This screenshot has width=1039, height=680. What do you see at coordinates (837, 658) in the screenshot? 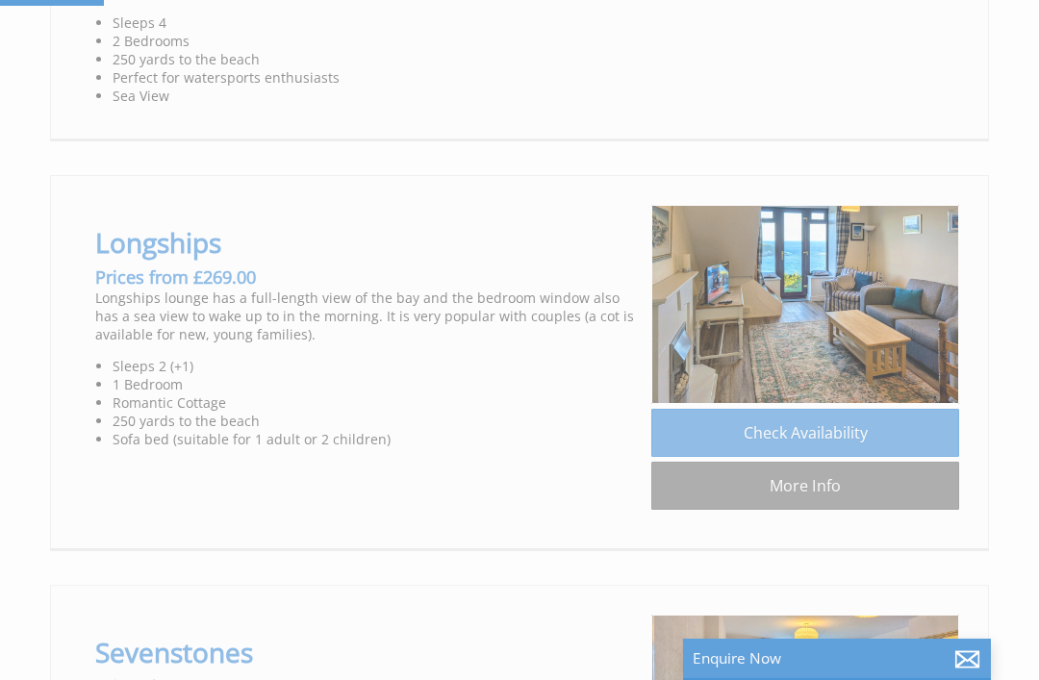
I see `p: Enquire Now` at bounding box center [837, 658].